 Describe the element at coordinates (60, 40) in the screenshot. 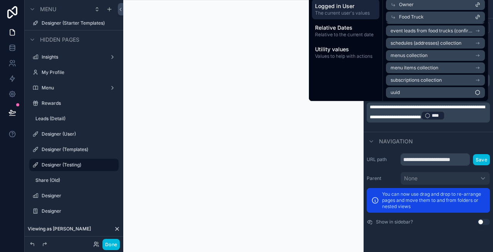

I see `span: Hidden pages` at that location.